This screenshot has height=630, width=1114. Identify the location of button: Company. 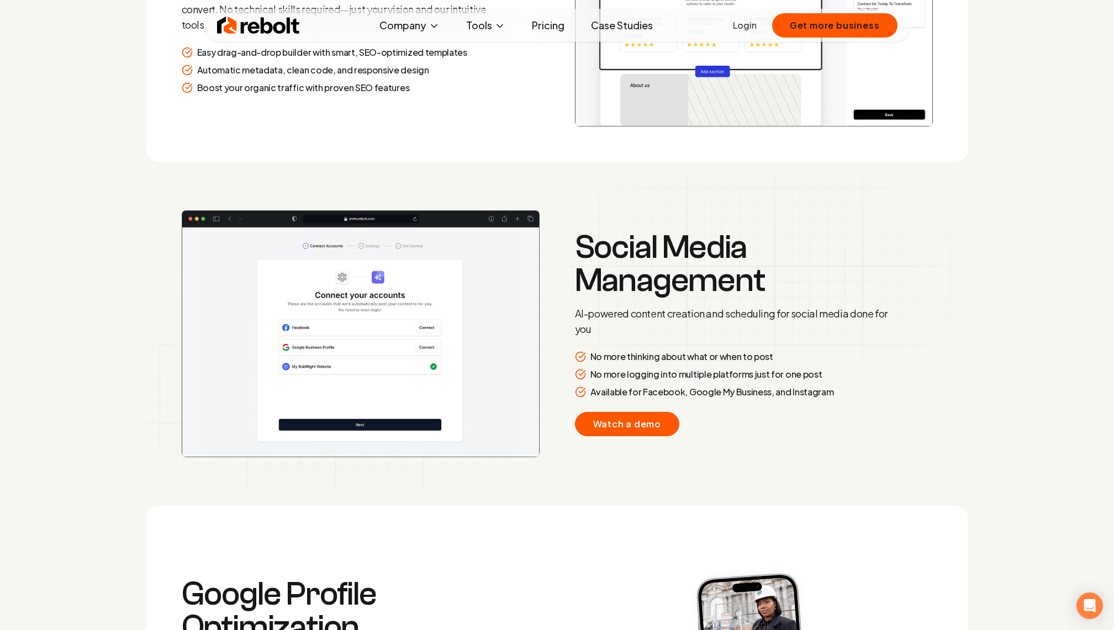
(409, 25).